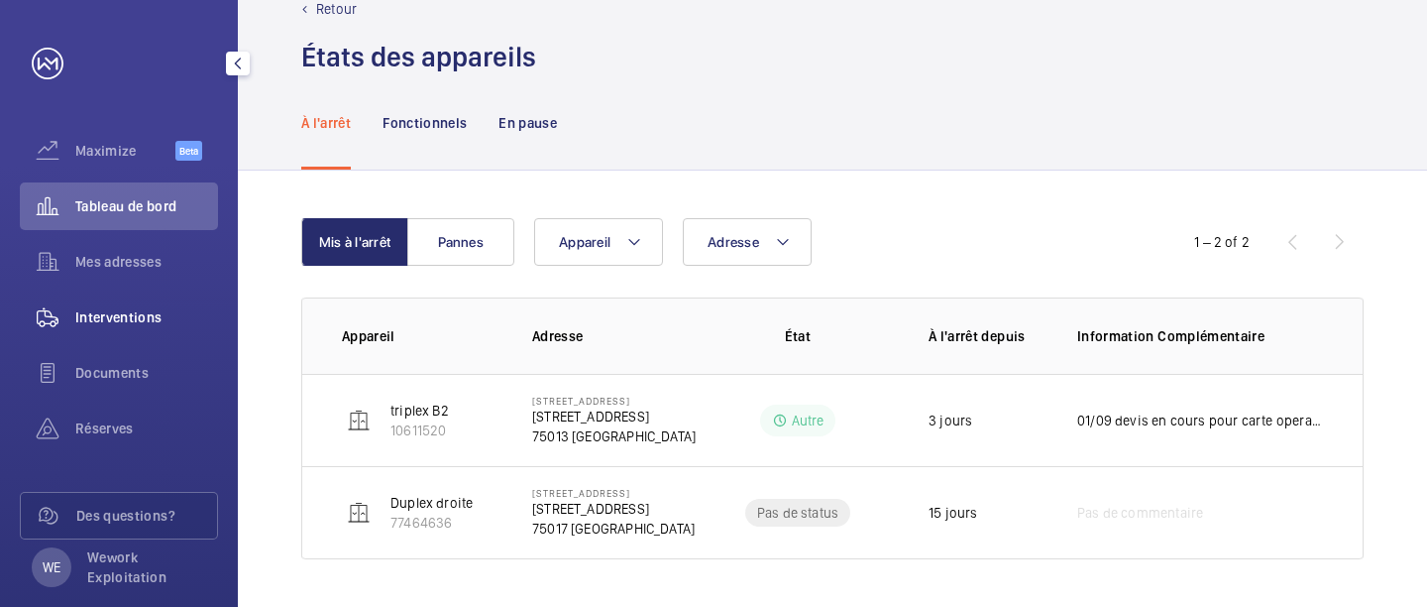 This screenshot has height=607, width=1427. Describe the element at coordinates (147, 428) in the screenshot. I see `span: Réserves` at that location.